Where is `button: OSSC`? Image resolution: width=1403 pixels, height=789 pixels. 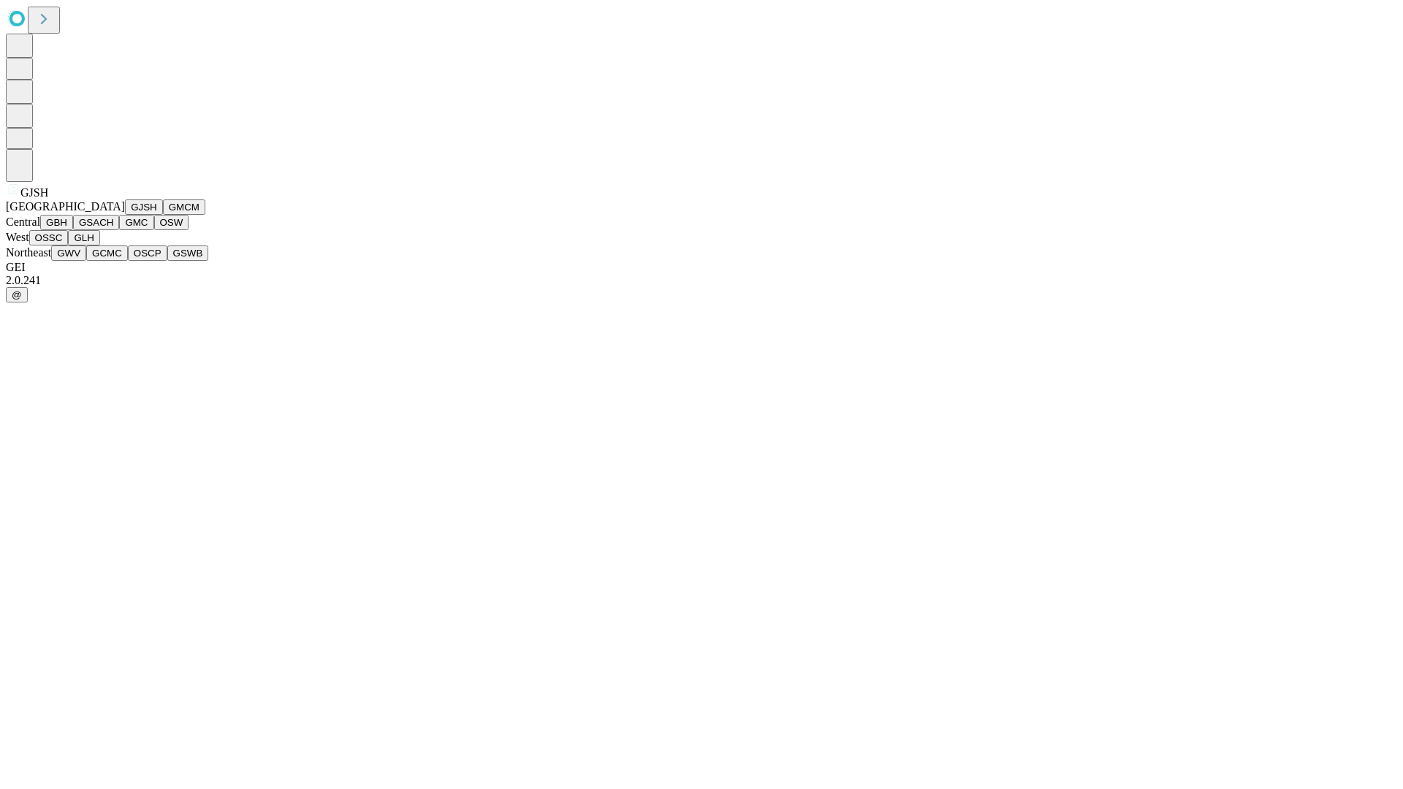
button: OSSC is located at coordinates (49, 237).